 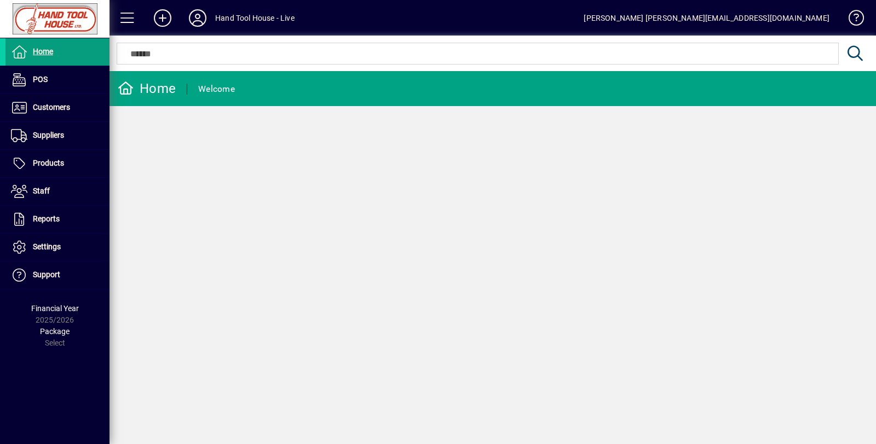 I want to click on button: Add, so click(x=163, y=18).